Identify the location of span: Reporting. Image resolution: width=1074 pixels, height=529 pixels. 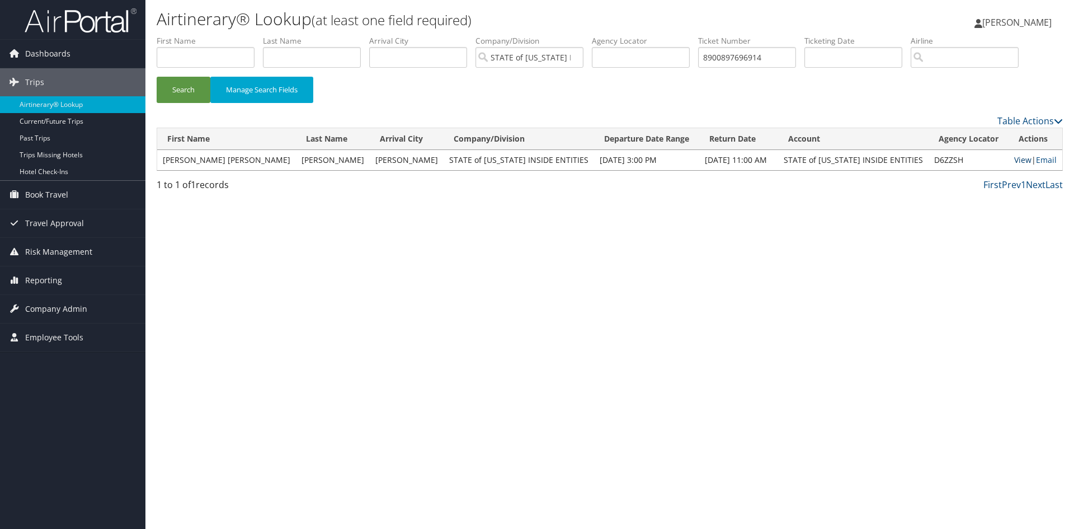
(44, 280).